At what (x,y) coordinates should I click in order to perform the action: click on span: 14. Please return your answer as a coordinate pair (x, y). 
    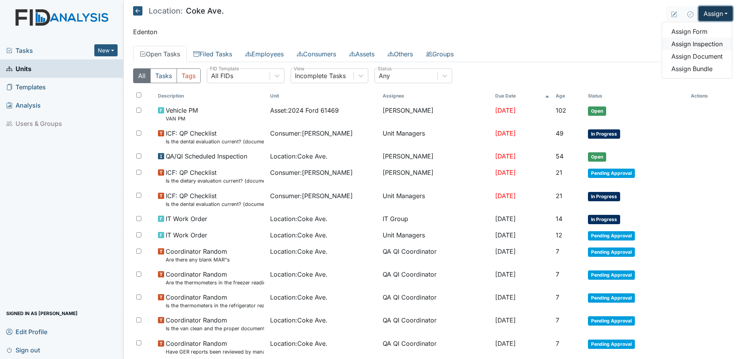
    Looking at the image, I should click on (559, 219).